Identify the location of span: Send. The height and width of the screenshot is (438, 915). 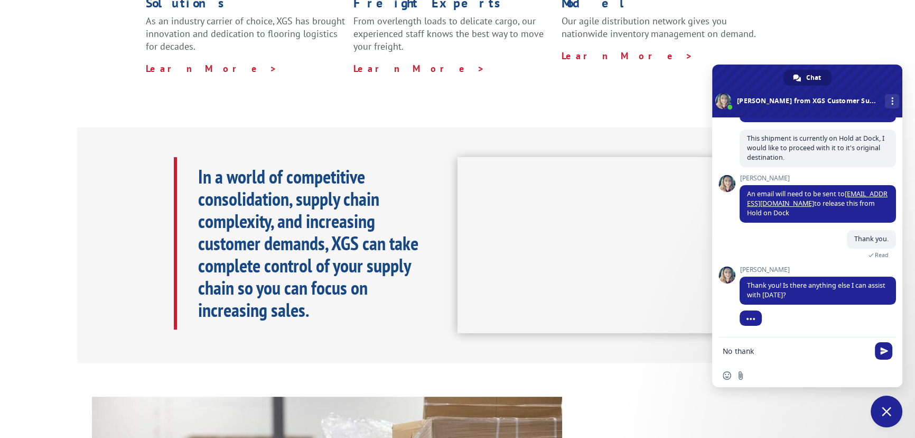
(884, 350).